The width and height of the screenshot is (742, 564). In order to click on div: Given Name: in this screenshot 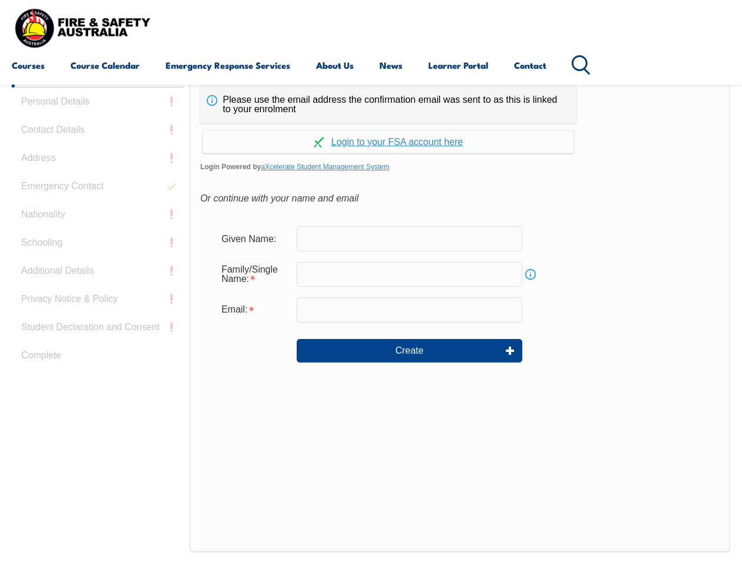, I will do `click(254, 239)`.